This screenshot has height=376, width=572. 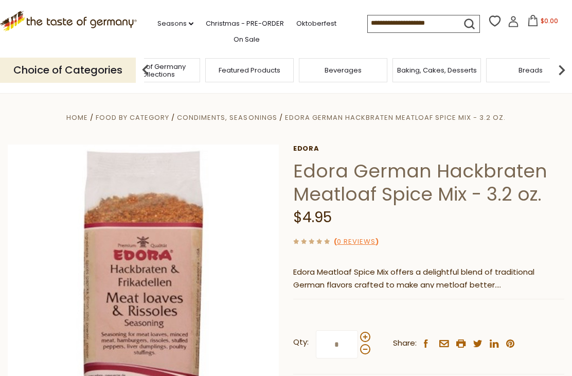 What do you see at coordinates (429, 149) in the screenshot?
I see `a: Edora` at bounding box center [429, 149].